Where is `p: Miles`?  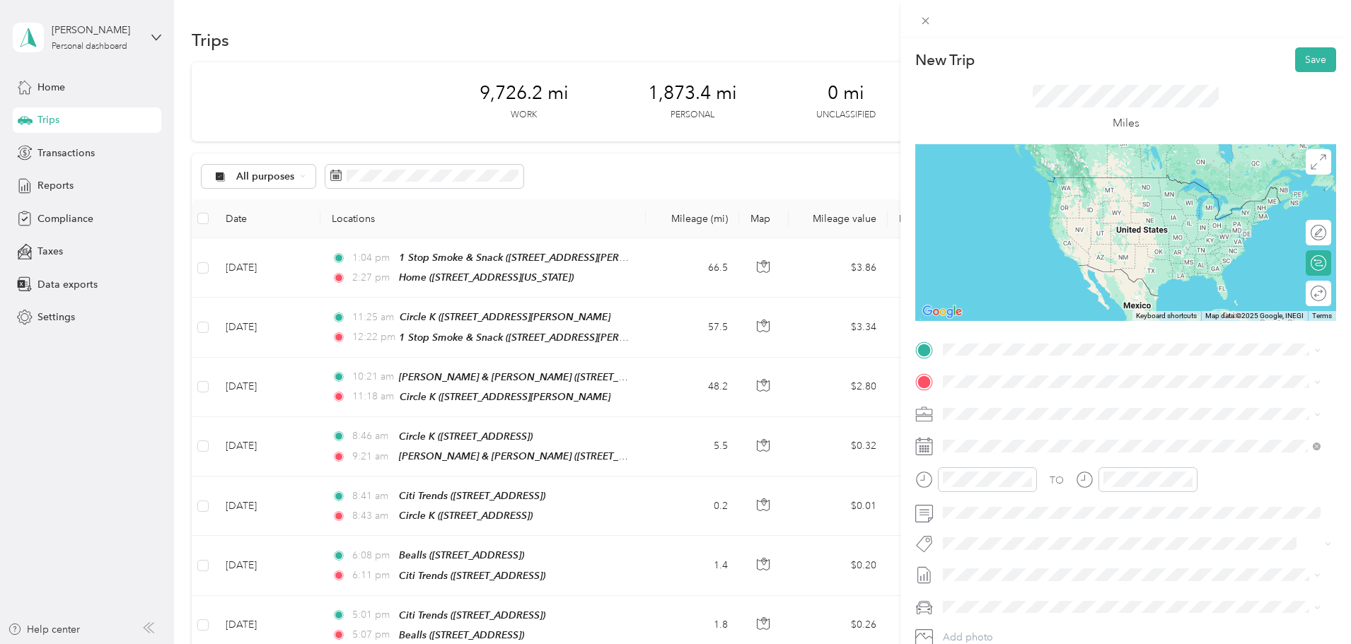 p: Miles is located at coordinates (1126, 123).